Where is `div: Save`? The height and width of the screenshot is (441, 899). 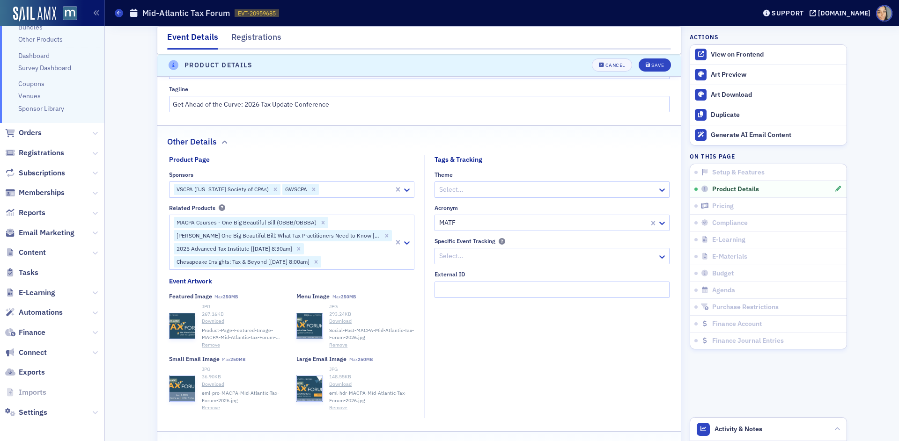
div: Save is located at coordinates (657, 66).